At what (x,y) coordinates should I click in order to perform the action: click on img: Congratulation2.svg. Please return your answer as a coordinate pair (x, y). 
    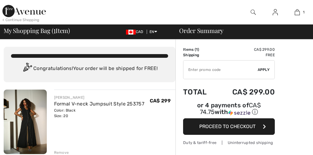
    Looking at the image, I should click on (27, 69).